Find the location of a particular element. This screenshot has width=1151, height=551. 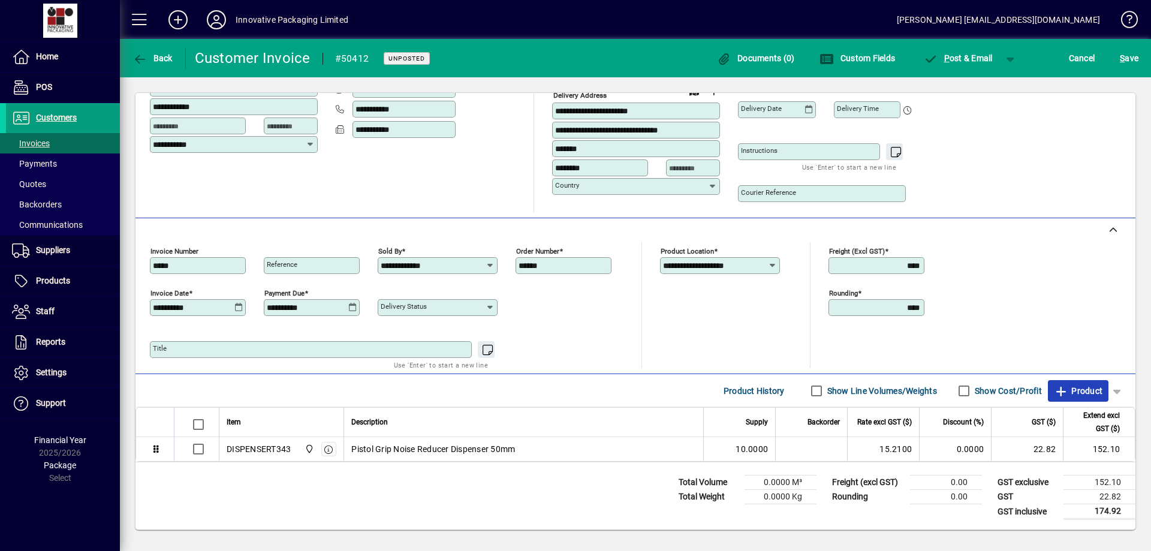

mat-label: Delivery time is located at coordinates (858, 109).